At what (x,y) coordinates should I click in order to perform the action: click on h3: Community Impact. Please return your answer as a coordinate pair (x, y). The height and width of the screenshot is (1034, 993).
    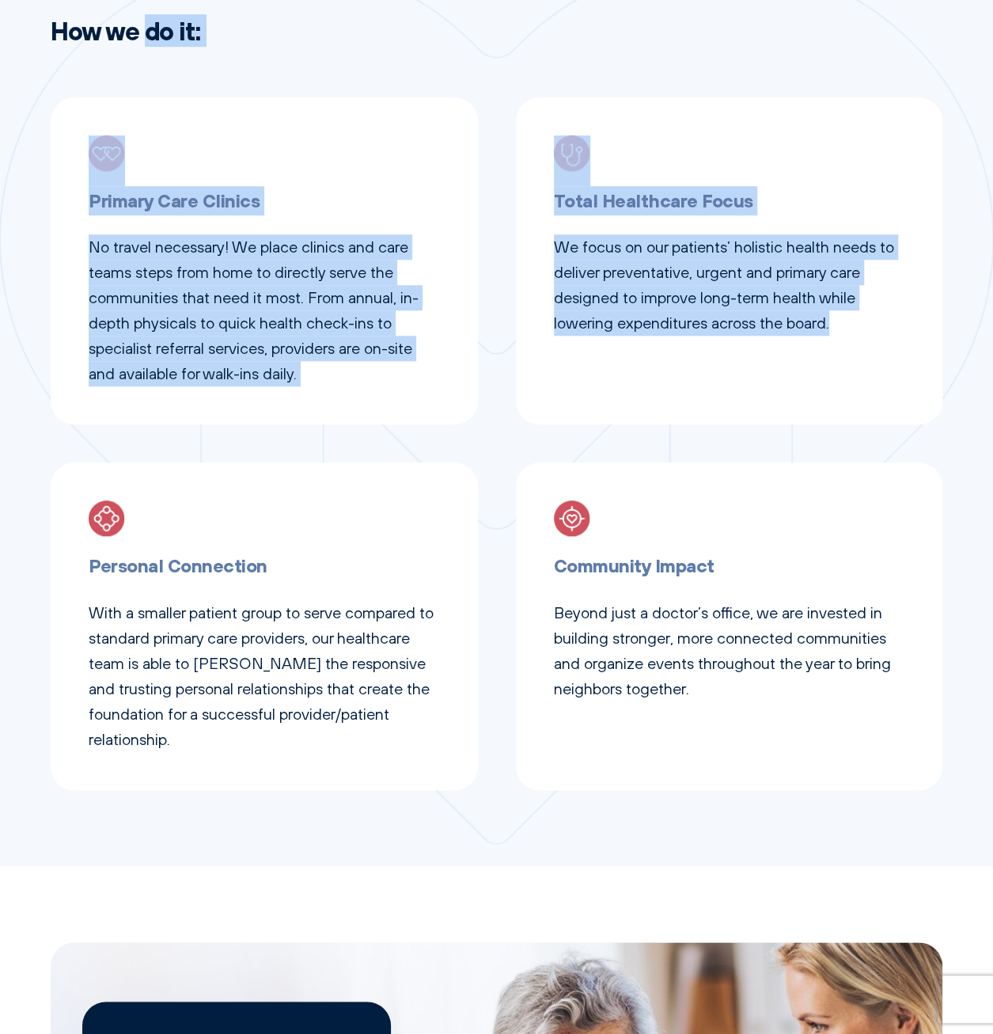
    Looking at the image, I should click on (730, 565).